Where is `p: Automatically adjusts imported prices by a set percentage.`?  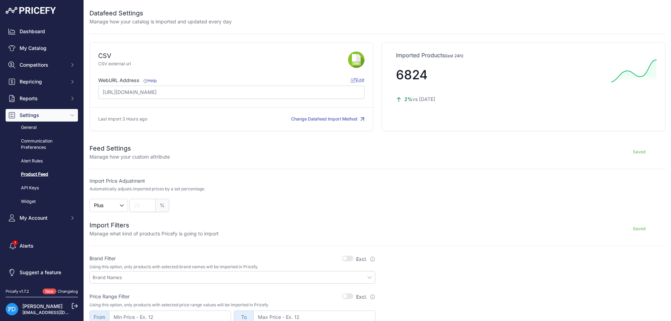
p: Automatically adjusts imported prices by a set percentage. is located at coordinates (147, 189).